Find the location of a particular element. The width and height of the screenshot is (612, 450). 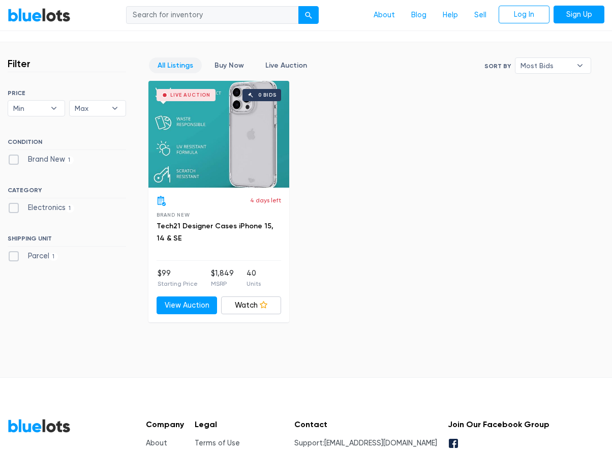

a: Watch is located at coordinates (251, 305).